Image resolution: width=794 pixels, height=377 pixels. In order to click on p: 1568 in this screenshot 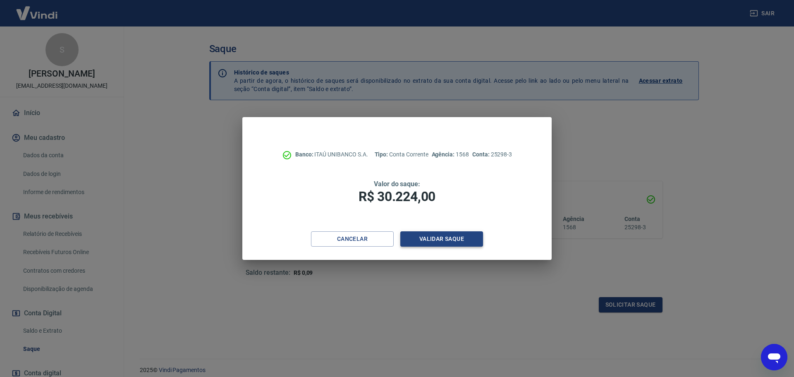, I will do `click(450, 154)`.